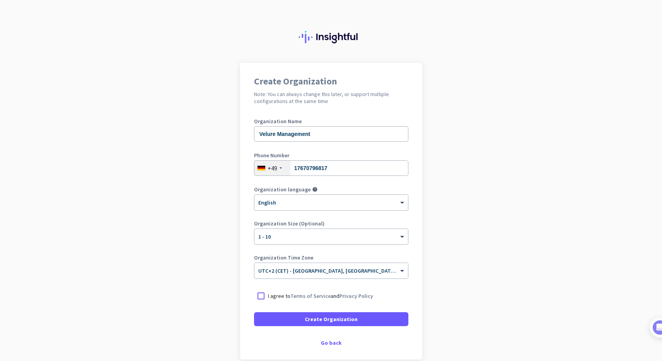 The image size is (662, 361). What do you see at coordinates (315, 190) in the screenshot?
I see `i: help` at bounding box center [315, 190].